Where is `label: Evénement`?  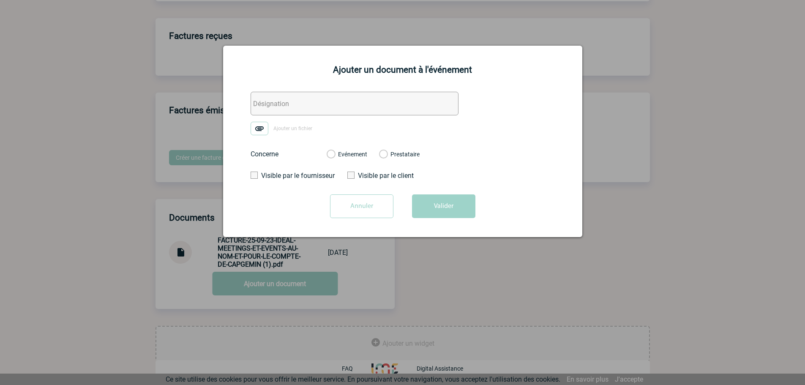 label: Evénement is located at coordinates (330, 155).